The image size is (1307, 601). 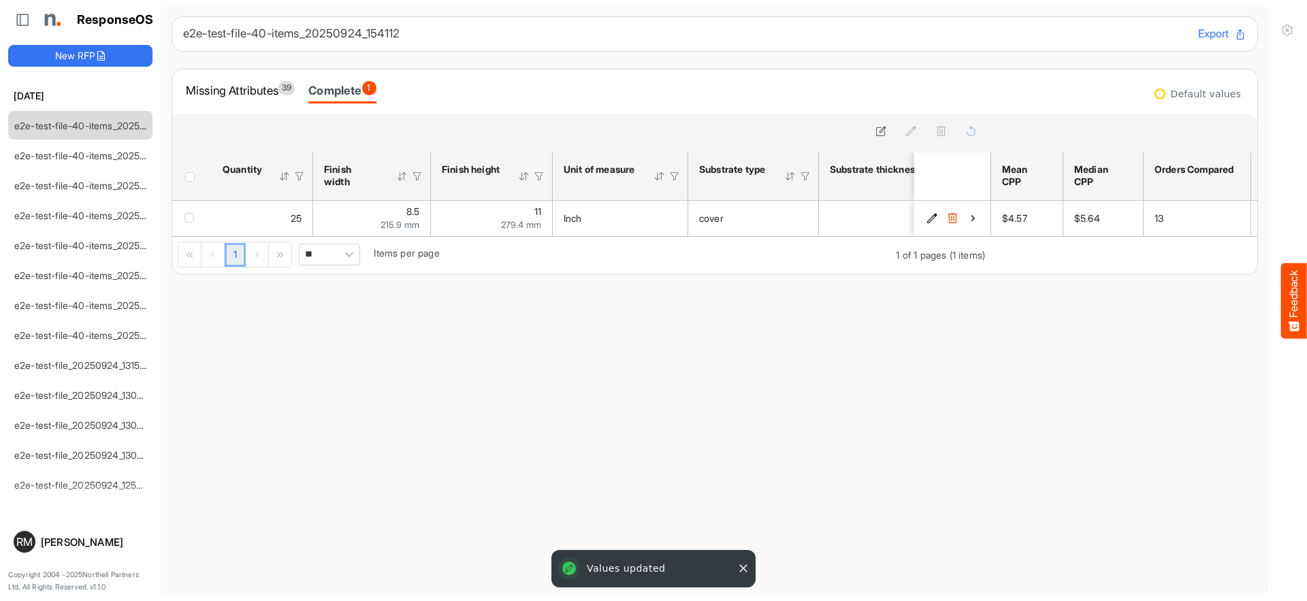 What do you see at coordinates (413, 211) in the screenshot?
I see `span: 8.5` at bounding box center [413, 211].